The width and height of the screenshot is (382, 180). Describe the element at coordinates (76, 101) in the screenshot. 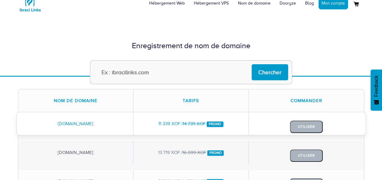

I see `div: Nom de domaine` at that location.